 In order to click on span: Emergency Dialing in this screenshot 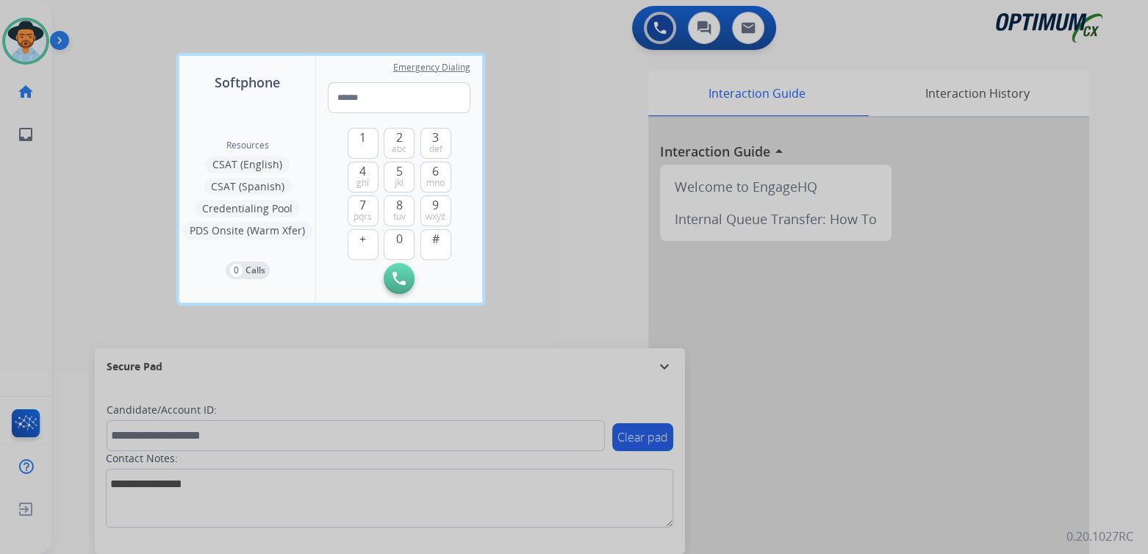, I will do `click(432, 68)`.